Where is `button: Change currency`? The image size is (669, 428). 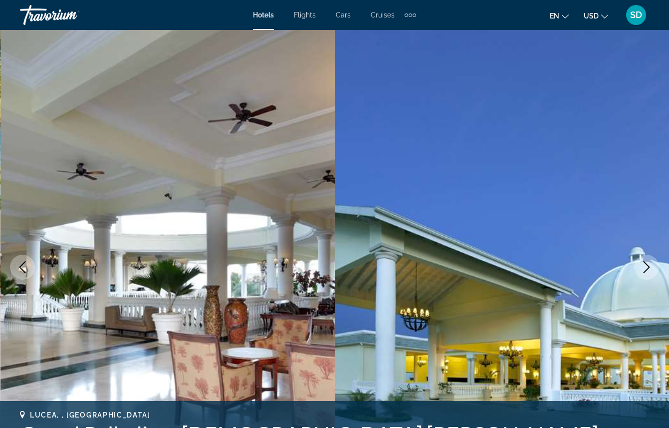 button: Change currency is located at coordinates (596, 15).